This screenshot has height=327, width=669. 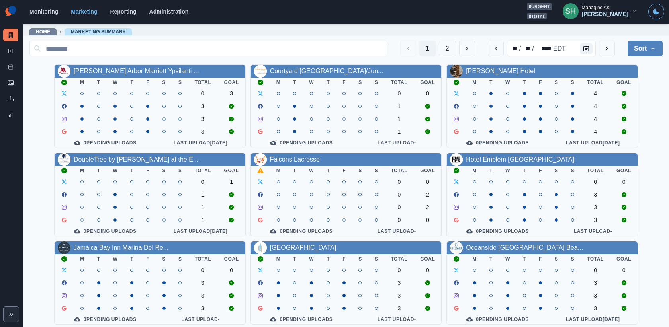 I want to click on button: Sort, so click(x=645, y=49).